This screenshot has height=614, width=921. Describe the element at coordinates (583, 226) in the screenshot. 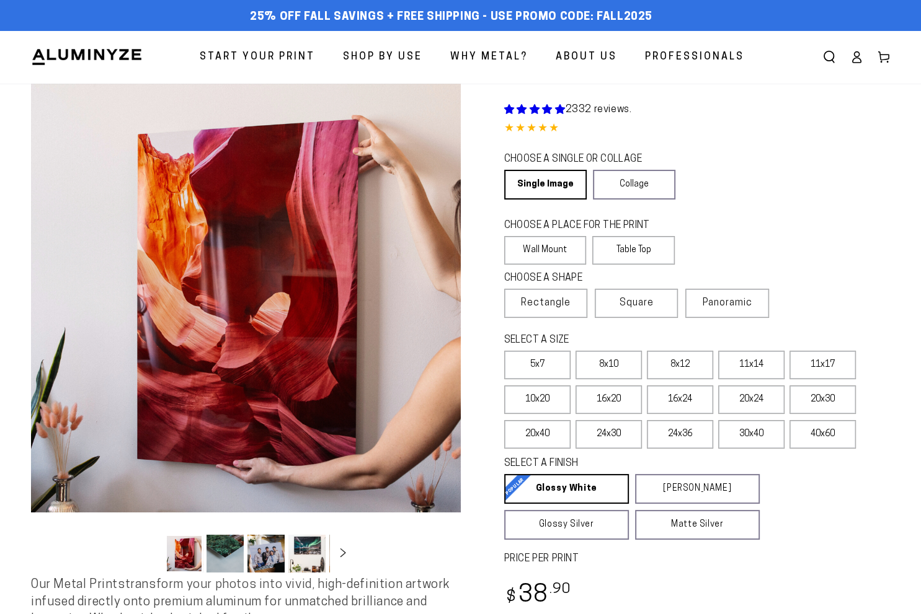

I see `legend: CHOOSE A PLACE FOR THE PRINT` at that location.